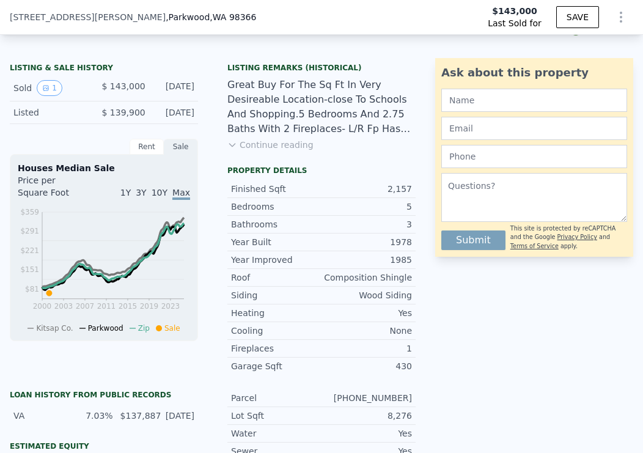 The height and width of the screenshot is (453, 643). Describe the element at coordinates (276, 416) in the screenshot. I see `div: Lot Sqft` at that location.